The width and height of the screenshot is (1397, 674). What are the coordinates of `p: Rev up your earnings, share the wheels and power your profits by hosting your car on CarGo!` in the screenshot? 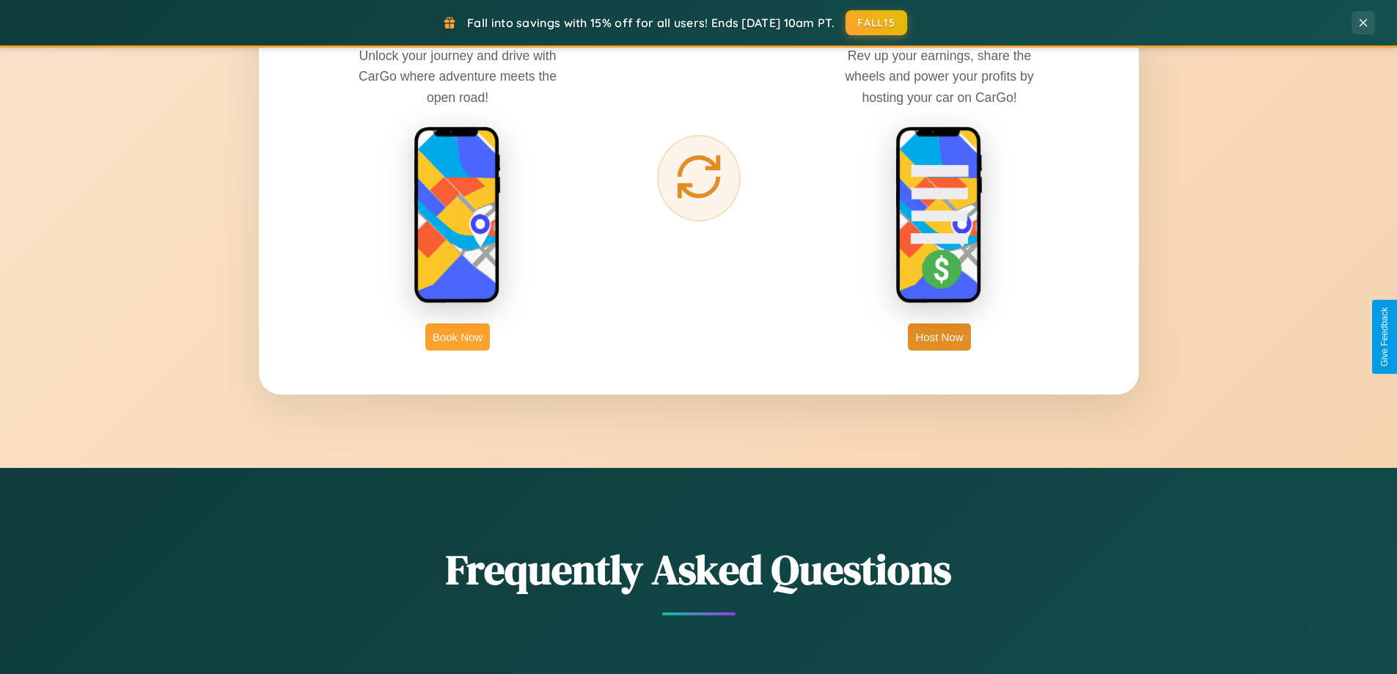 It's located at (940, 76).